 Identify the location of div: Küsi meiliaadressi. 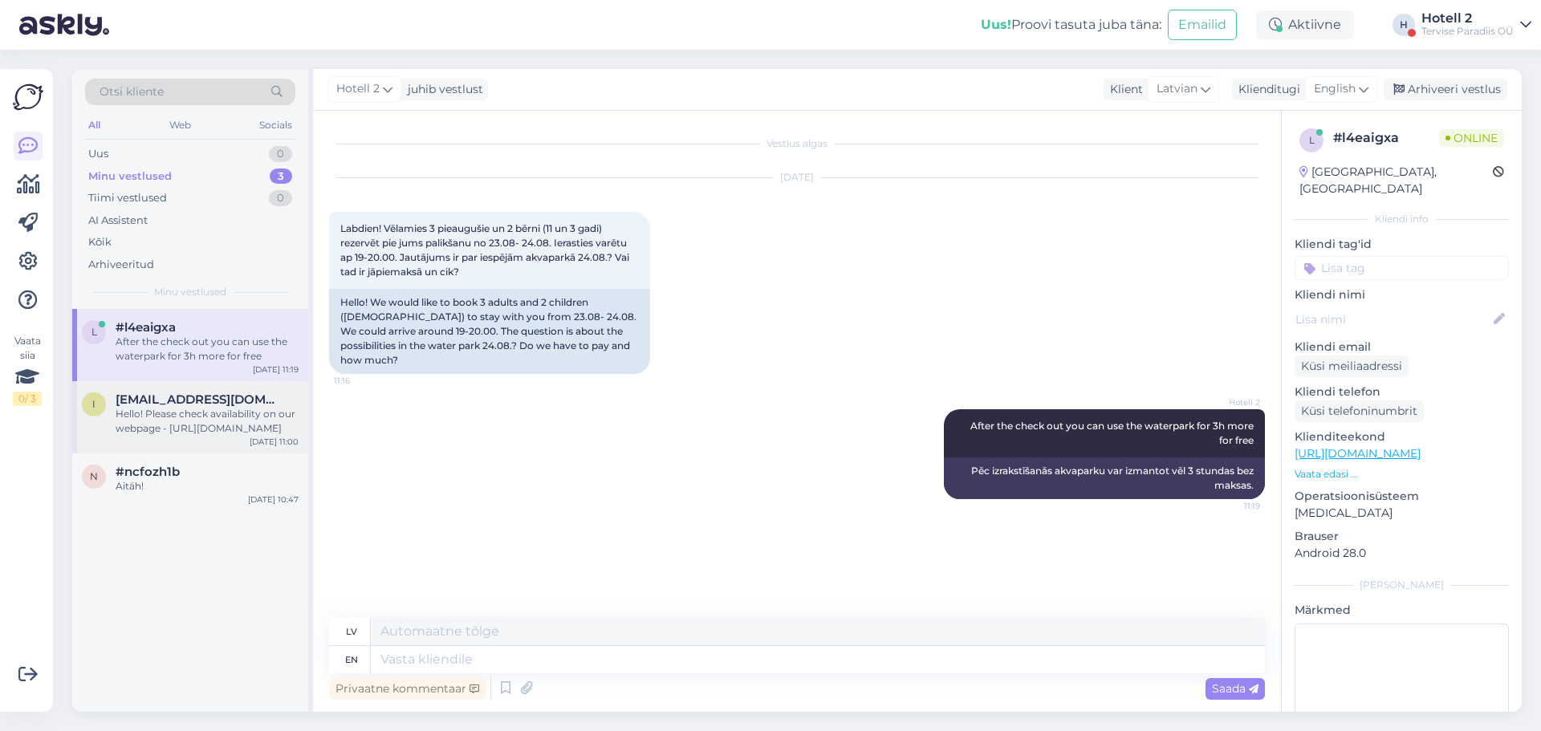
(1352, 366).